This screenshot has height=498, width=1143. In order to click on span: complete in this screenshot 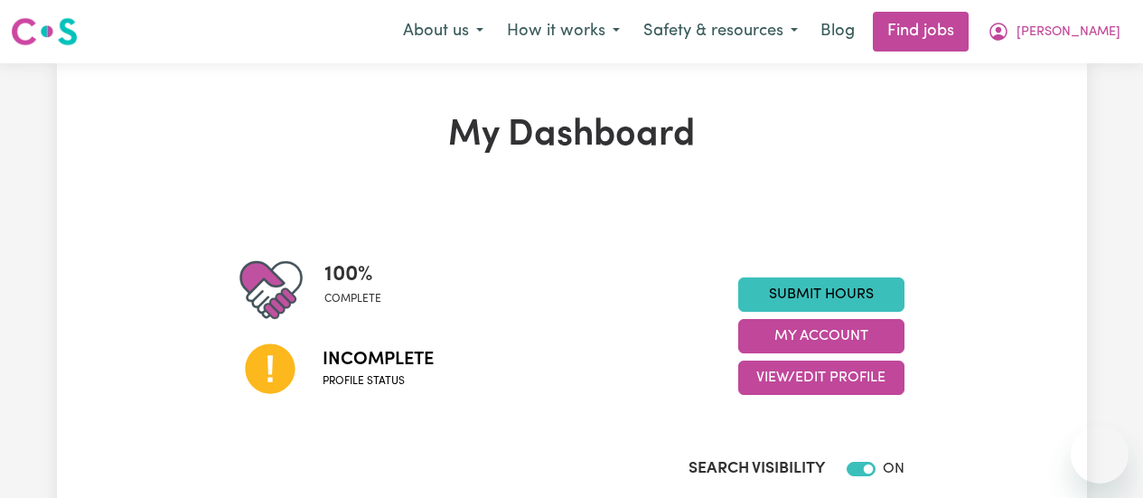, I will do `click(353, 299)`.